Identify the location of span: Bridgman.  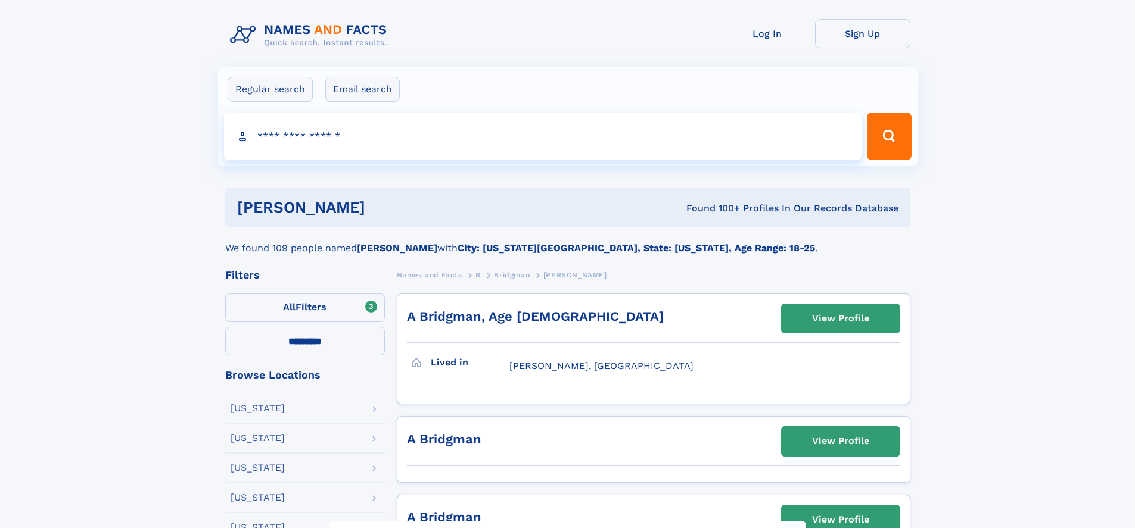
(512, 275).